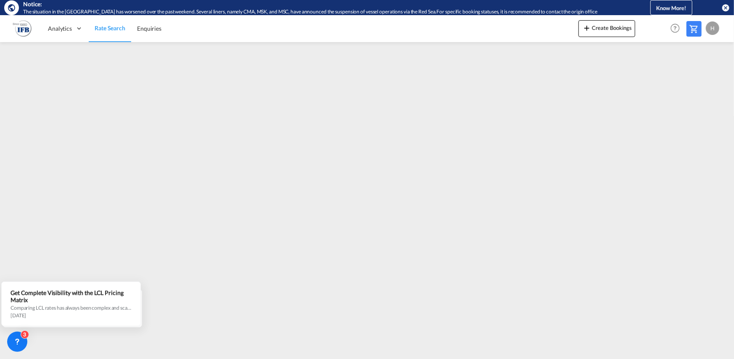  Describe the element at coordinates (110, 28) in the screenshot. I see `span: Rate Search` at that location.